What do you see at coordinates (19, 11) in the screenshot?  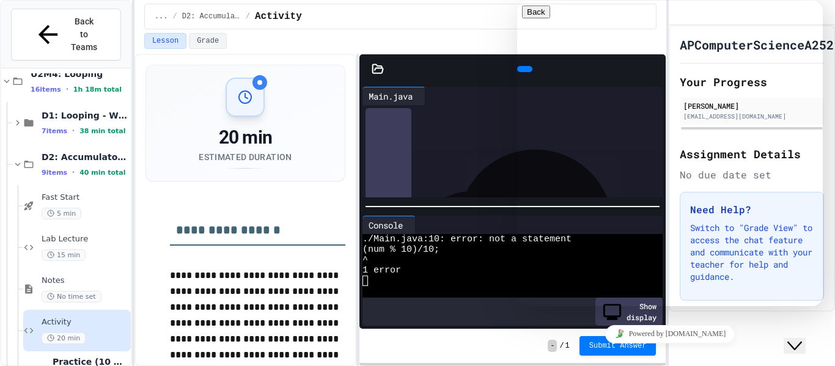 I see `span: Back` at bounding box center [19, 11].